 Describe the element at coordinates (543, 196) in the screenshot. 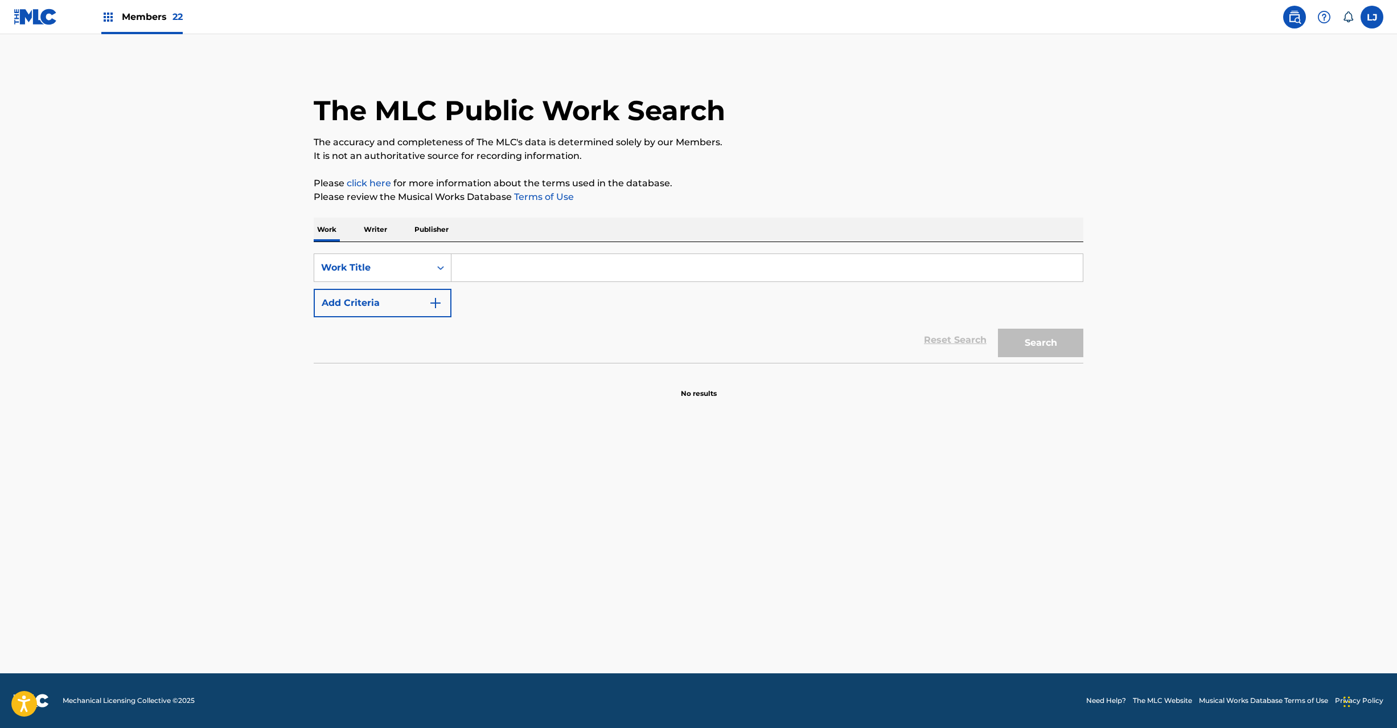

I see `a: Terms of Use` at that location.